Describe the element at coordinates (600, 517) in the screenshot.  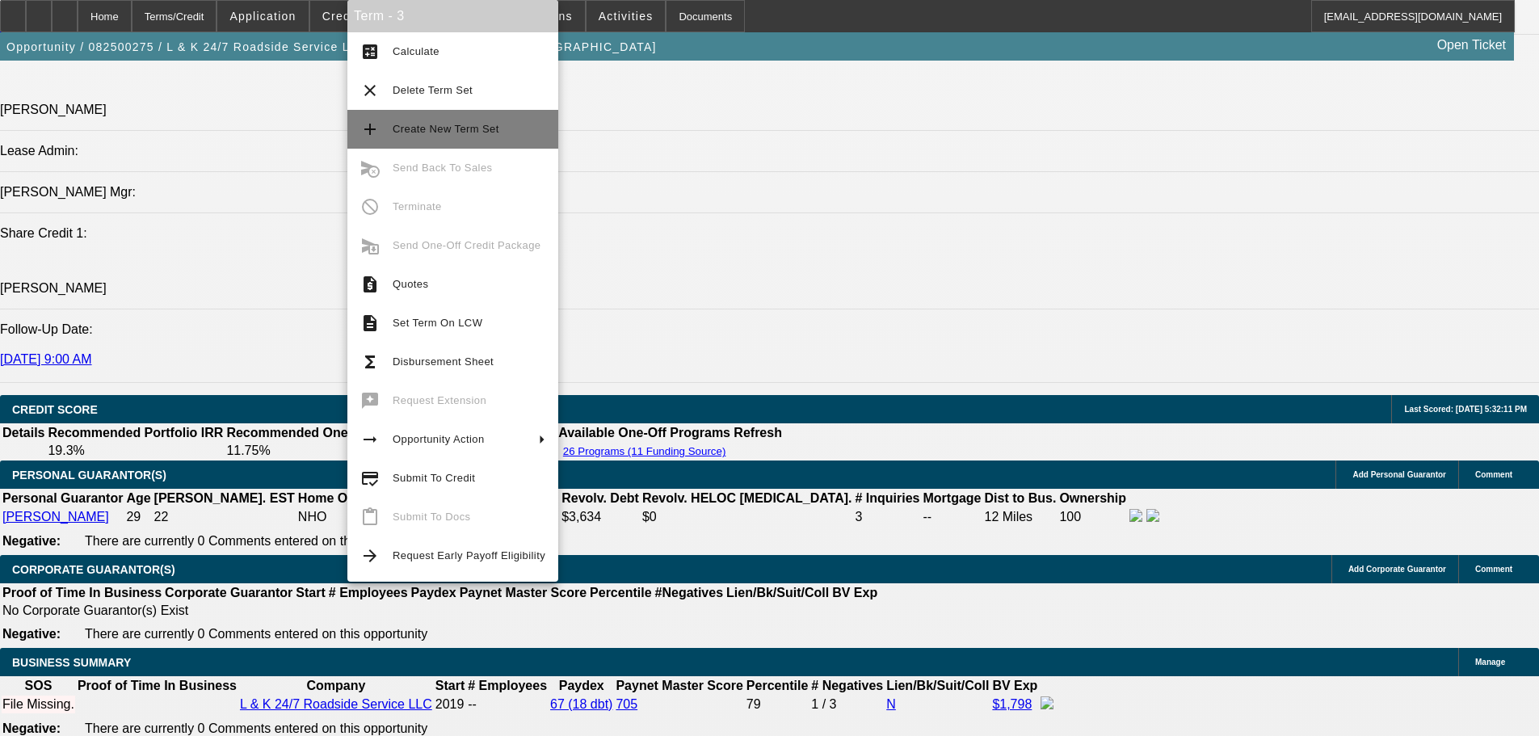
I see `td: $3,634` at that location.